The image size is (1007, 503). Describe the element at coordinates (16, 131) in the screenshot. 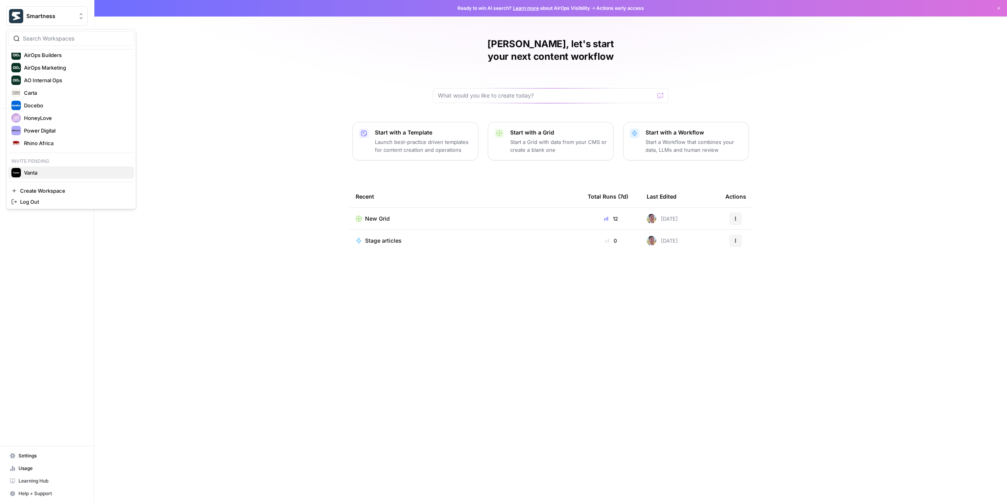

I see `img: Power Digital Logo` at that location.